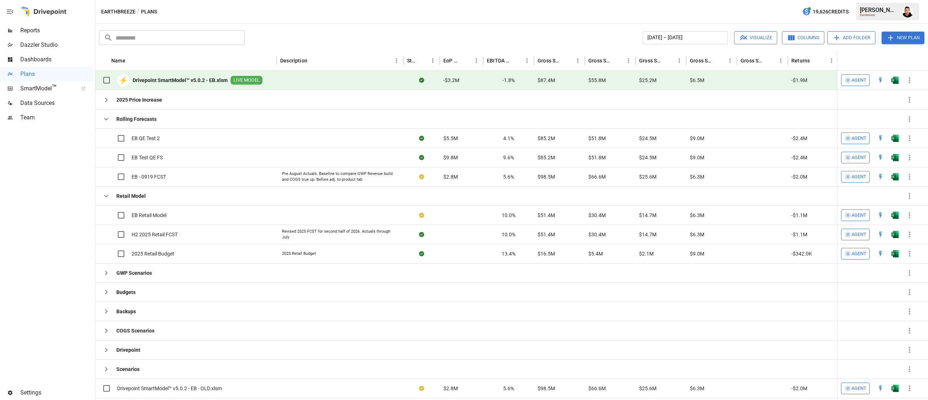 This screenshot has height=400, width=928. Describe the element at coordinates (126, 292) in the screenshot. I see `b: Budgets` at that location.